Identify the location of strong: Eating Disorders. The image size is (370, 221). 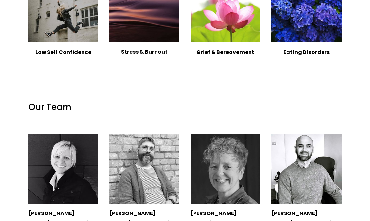
(306, 52).